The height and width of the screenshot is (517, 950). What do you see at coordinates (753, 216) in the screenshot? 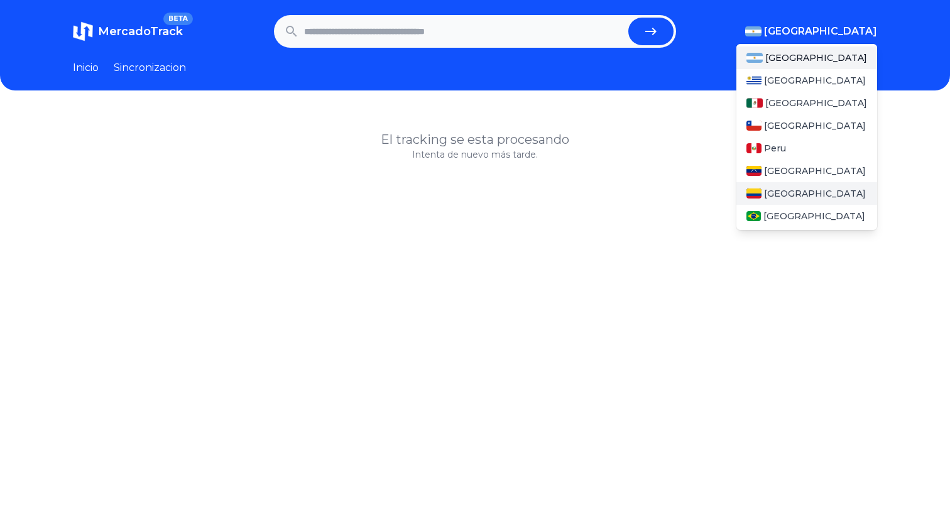
I see `img: Brasil` at bounding box center [753, 216].